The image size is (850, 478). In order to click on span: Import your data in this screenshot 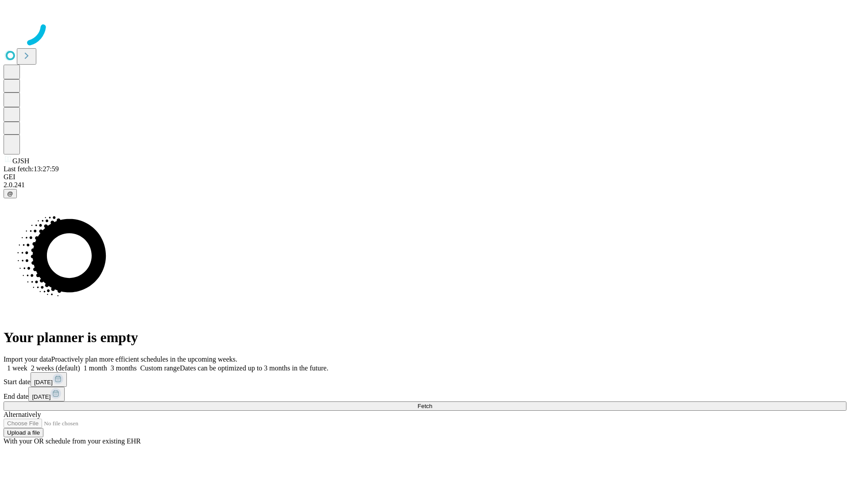, I will do `click(27, 359)`.